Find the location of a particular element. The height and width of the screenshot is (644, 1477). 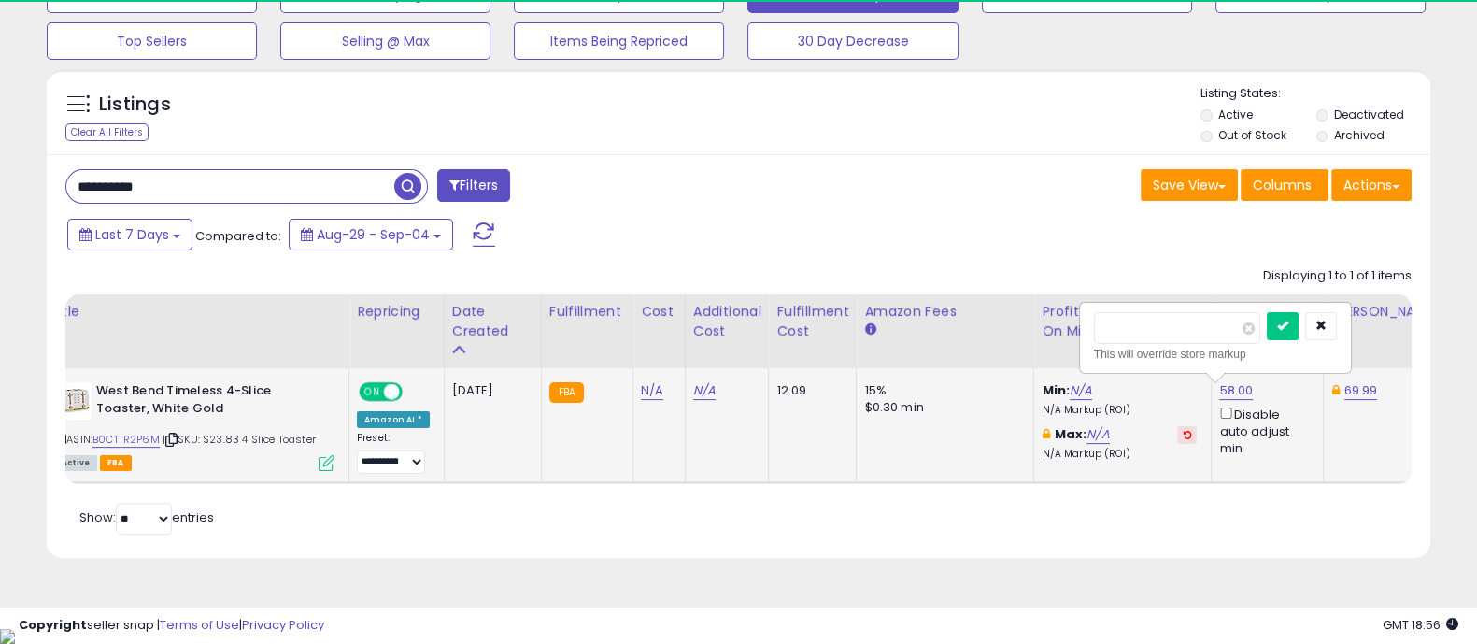

span: 2025-09-12 18:56 GMT is located at coordinates (1420, 624).